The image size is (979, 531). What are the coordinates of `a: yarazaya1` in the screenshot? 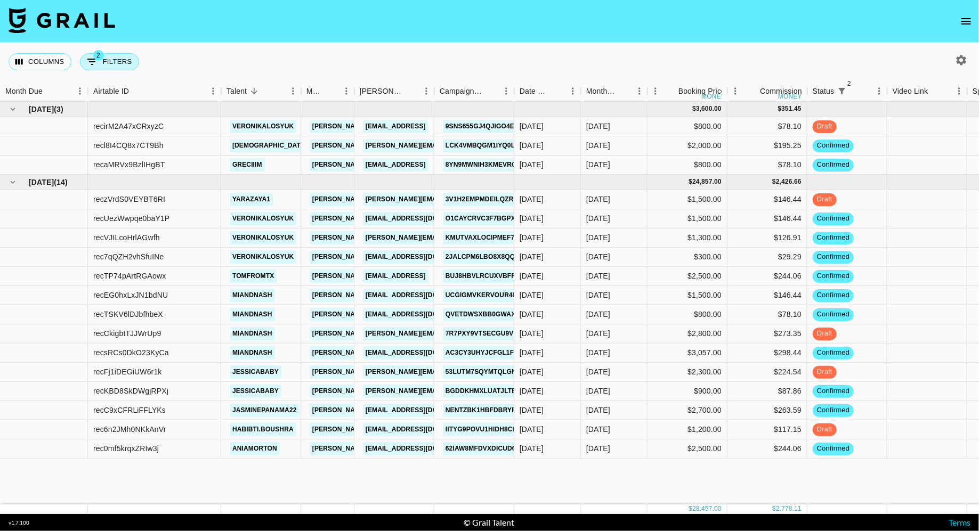 It's located at (251, 199).